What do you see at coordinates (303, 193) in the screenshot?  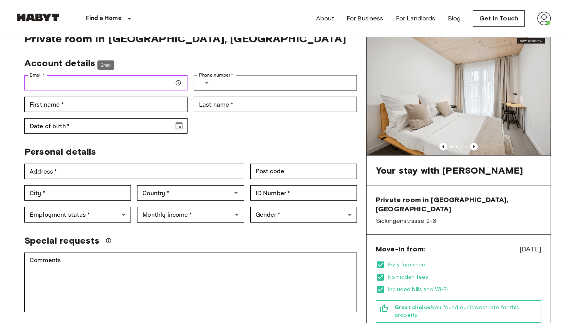 I see `div: ID Number` at bounding box center [303, 193].